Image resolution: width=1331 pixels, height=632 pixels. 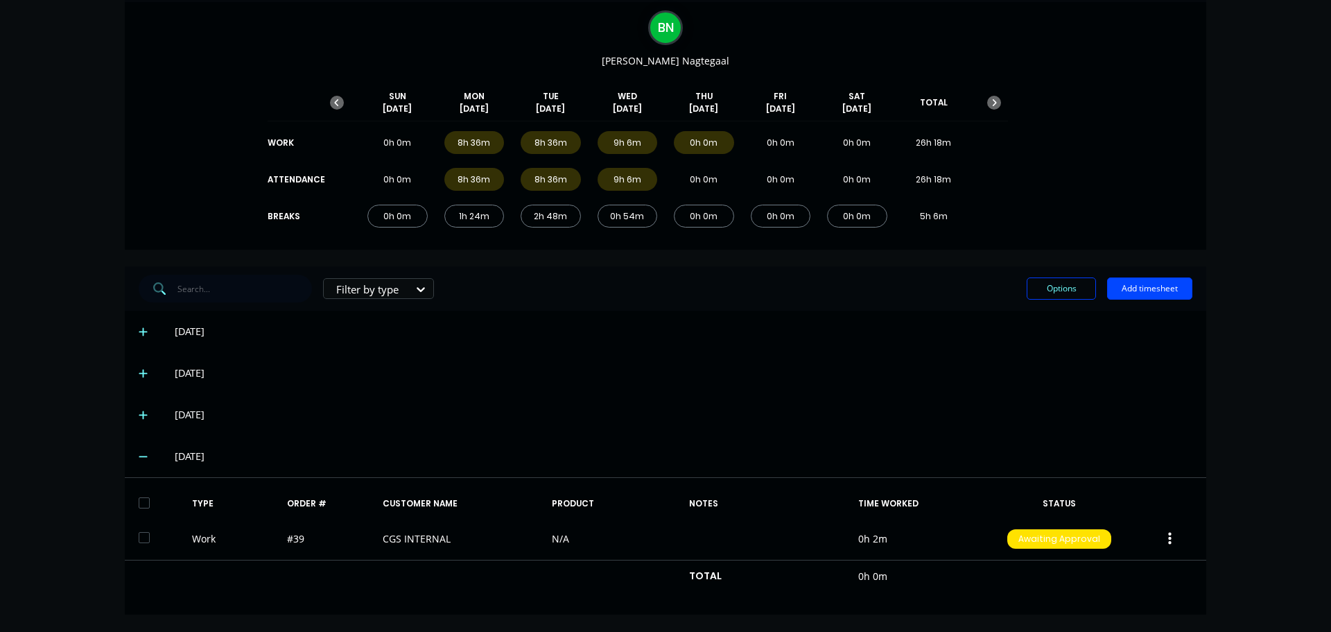 I want to click on div: TIME WORKED, so click(x=922, y=503).